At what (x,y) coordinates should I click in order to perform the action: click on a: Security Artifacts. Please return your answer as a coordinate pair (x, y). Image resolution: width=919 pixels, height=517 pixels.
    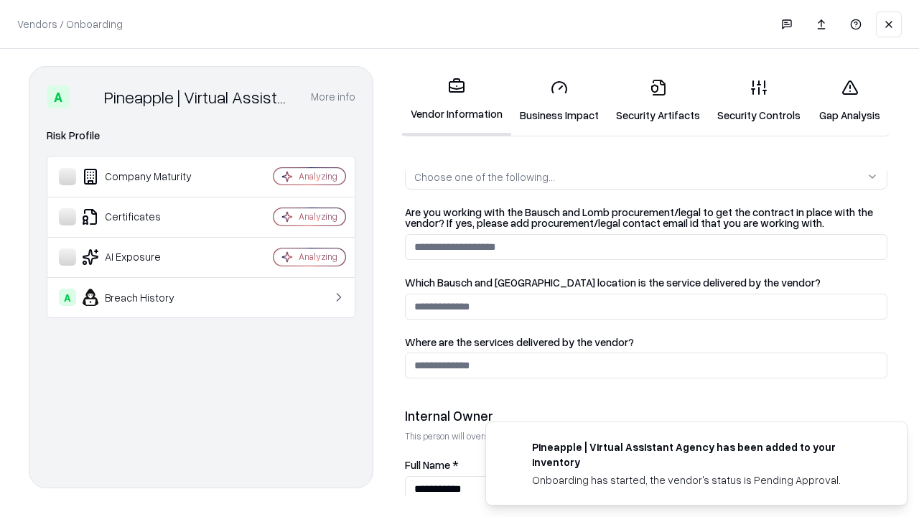
    Looking at the image, I should click on (657, 100).